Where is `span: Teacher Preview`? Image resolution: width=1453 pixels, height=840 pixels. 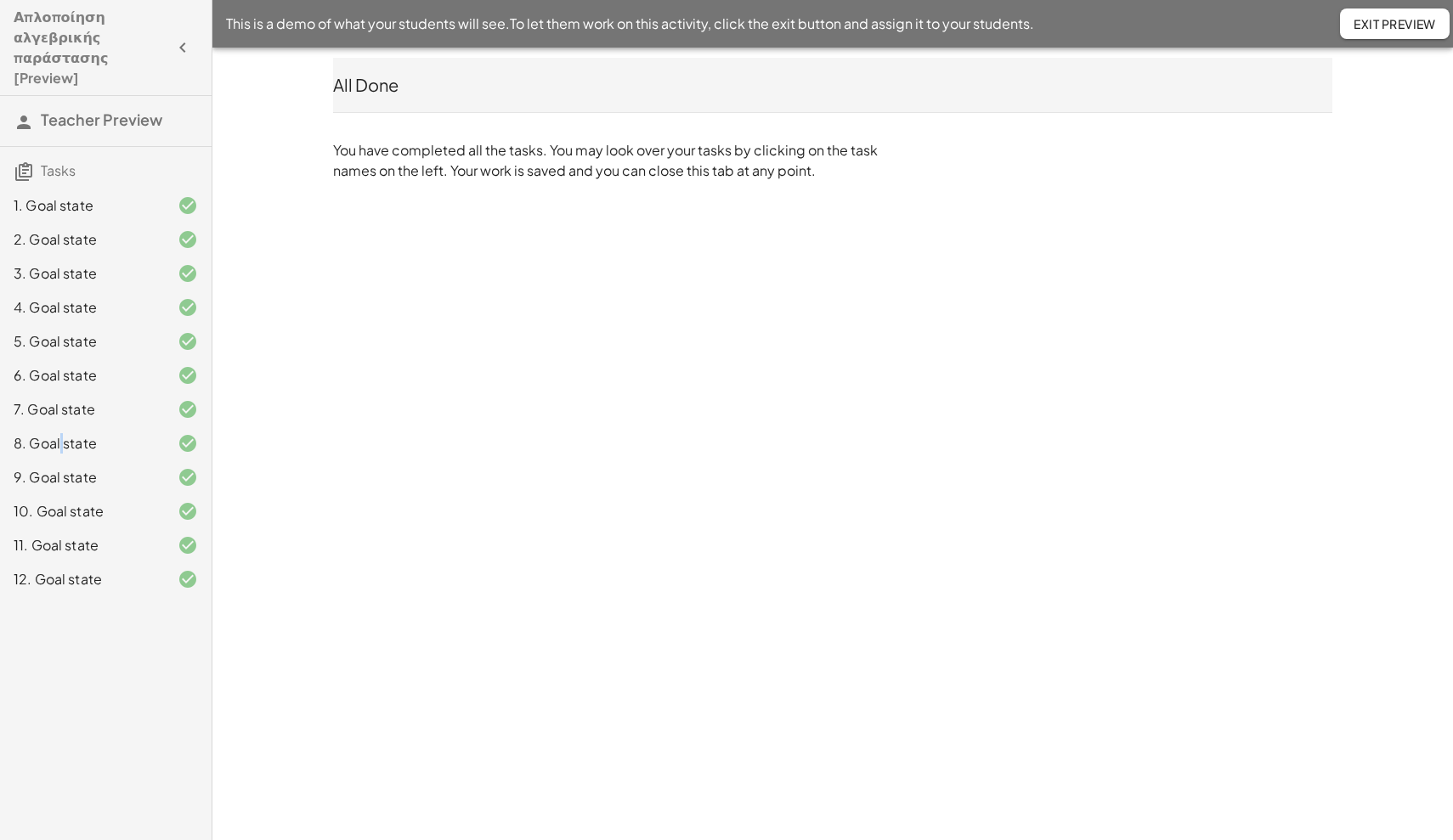
span: Teacher Preview is located at coordinates (101, 119).